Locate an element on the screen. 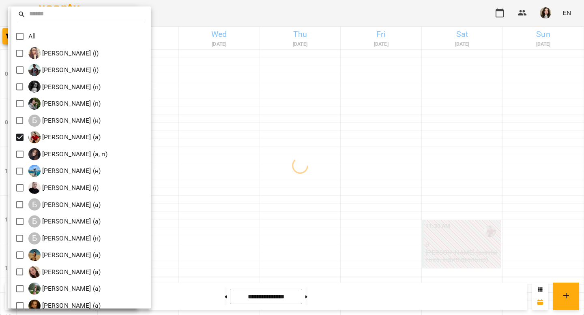  div: Біла Євгенія Олександрівна (а) is located at coordinates (64, 273).